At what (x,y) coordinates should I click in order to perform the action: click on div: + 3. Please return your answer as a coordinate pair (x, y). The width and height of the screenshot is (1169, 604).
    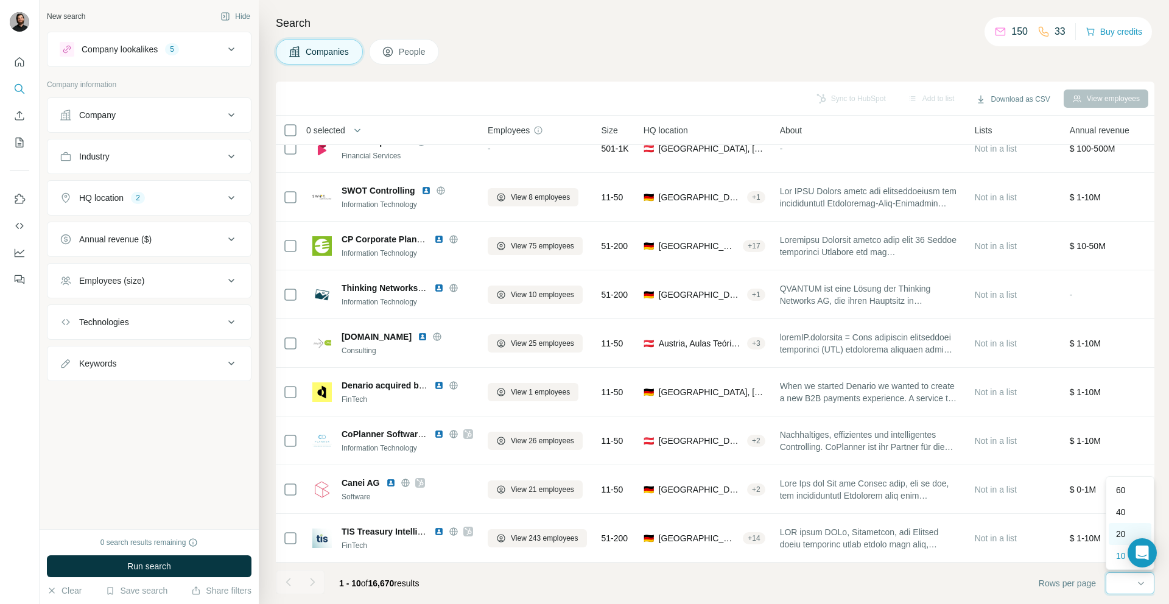
    Looking at the image, I should click on (757, 344).